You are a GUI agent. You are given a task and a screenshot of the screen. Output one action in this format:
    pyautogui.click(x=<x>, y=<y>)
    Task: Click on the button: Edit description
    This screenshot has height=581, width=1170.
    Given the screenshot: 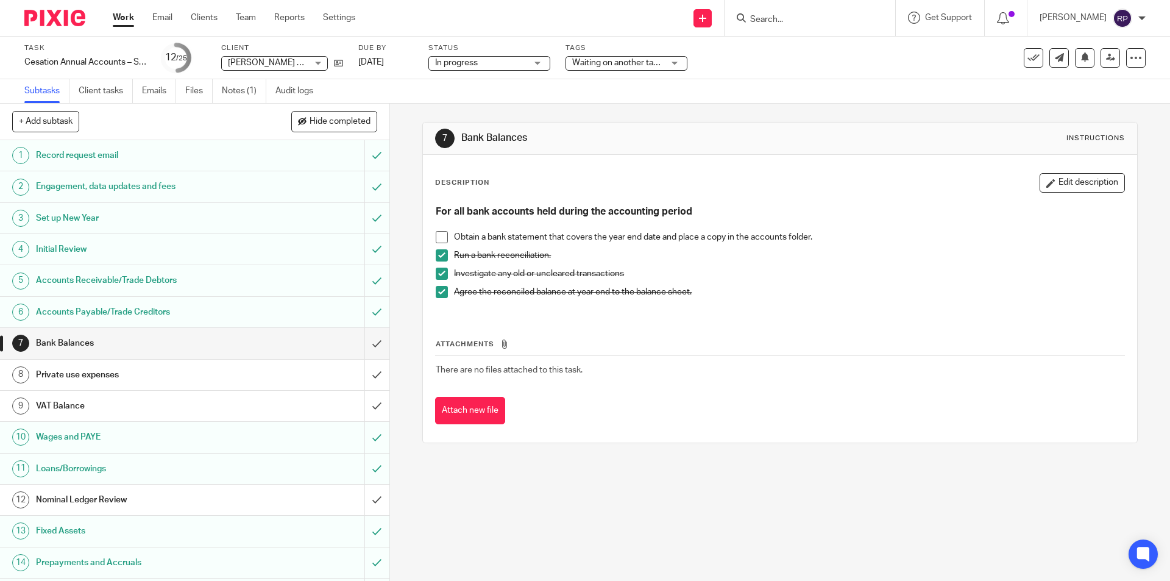 What is the action you would take?
    pyautogui.click(x=1082, y=183)
    